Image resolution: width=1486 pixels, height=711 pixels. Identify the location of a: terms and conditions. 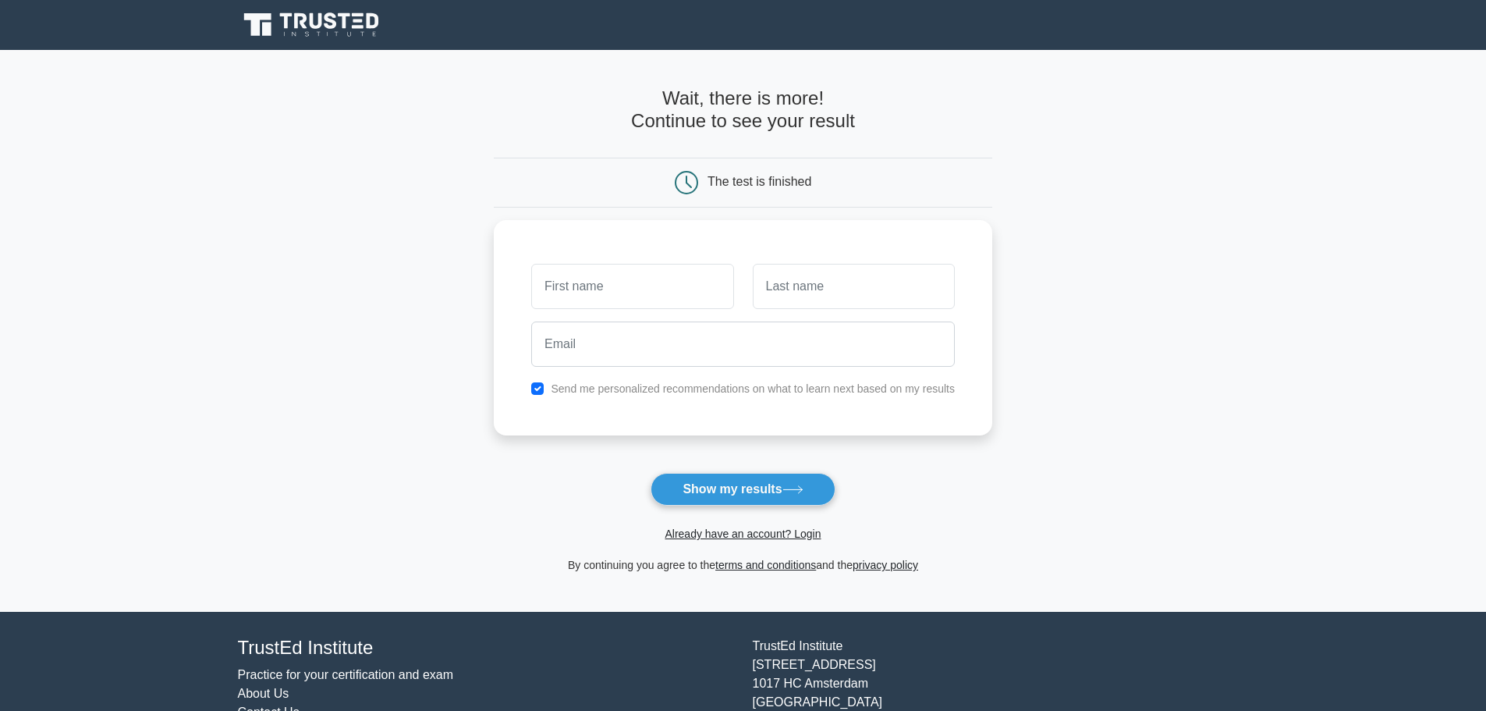
(765, 565).